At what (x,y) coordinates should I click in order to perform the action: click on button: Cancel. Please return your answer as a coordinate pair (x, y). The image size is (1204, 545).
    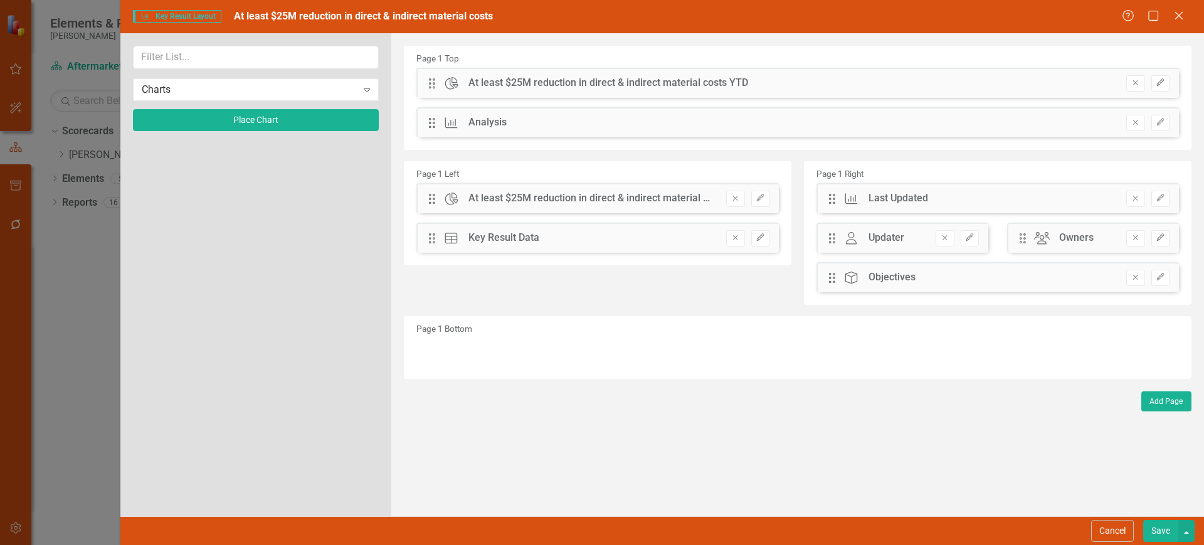
    Looking at the image, I should click on (1112, 530).